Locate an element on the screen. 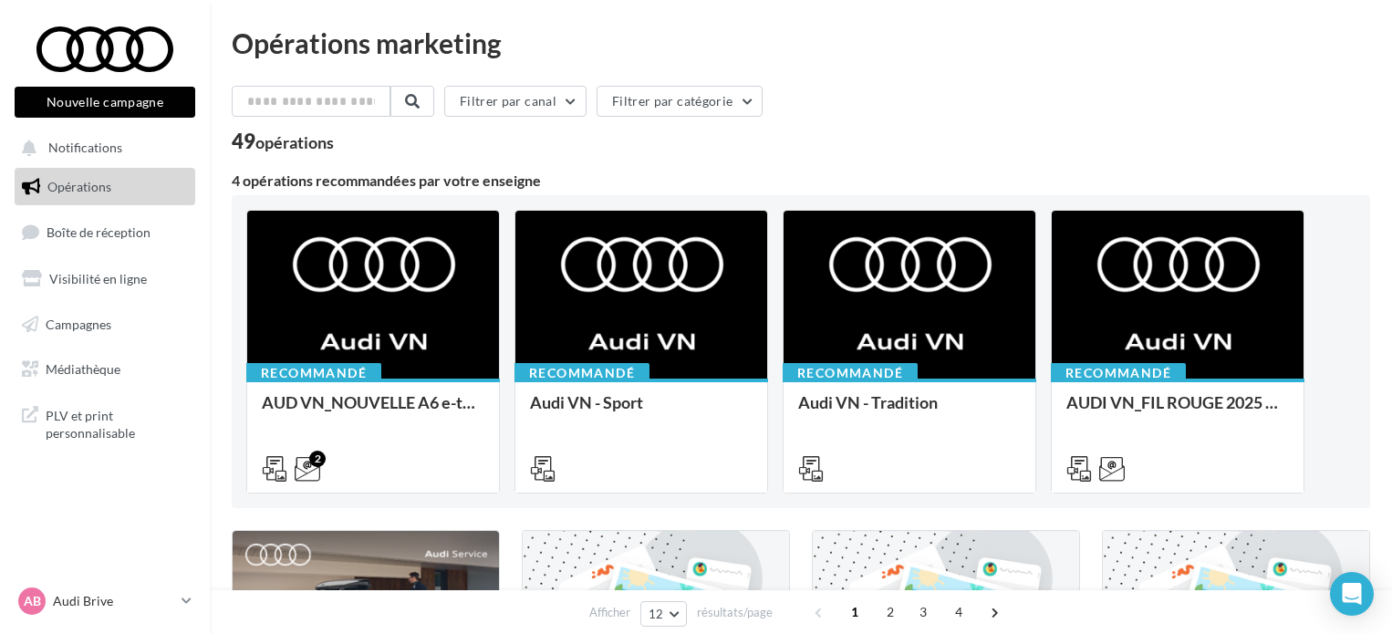 The height and width of the screenshot is (634, 1392). span: Médiathèque is located at coordinates (83, 368).